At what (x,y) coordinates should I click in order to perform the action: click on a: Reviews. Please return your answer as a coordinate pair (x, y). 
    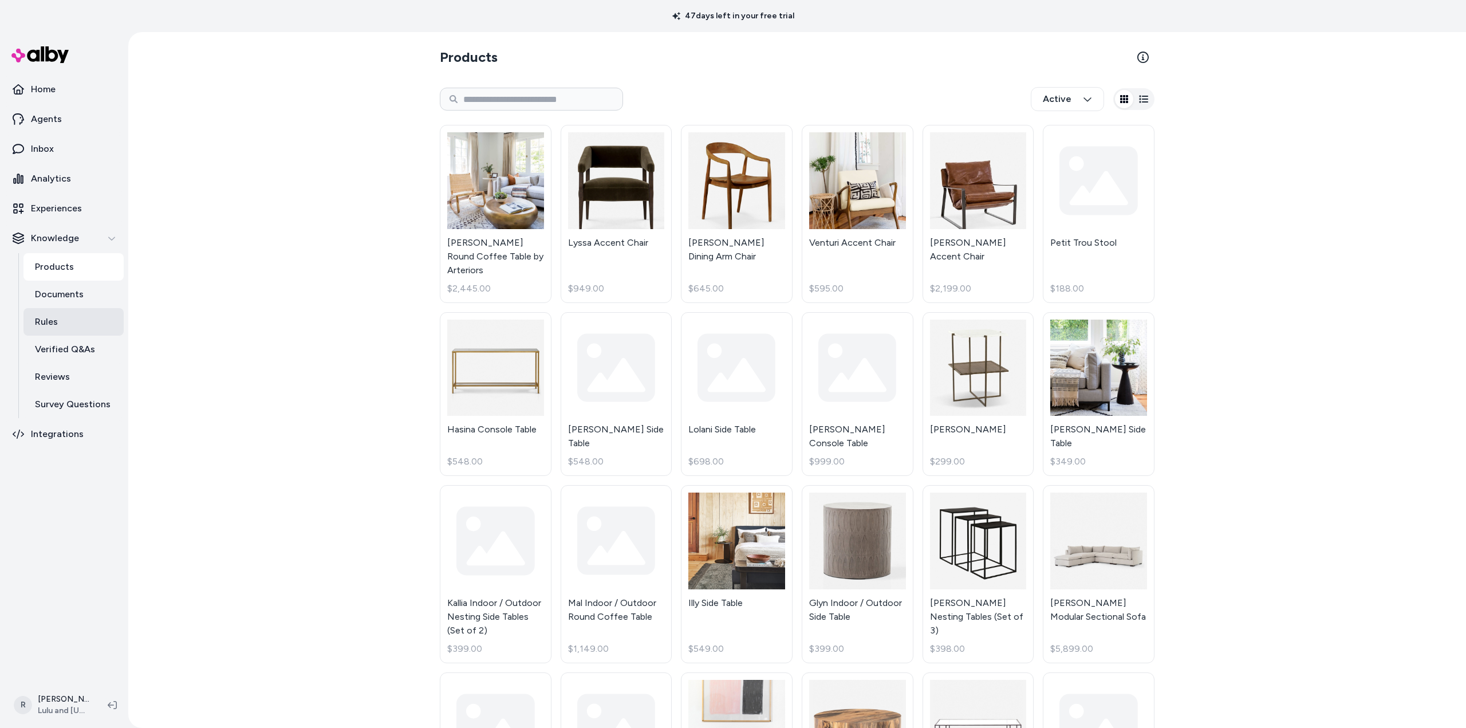
    Looking at the image, I should click on (73, 377).